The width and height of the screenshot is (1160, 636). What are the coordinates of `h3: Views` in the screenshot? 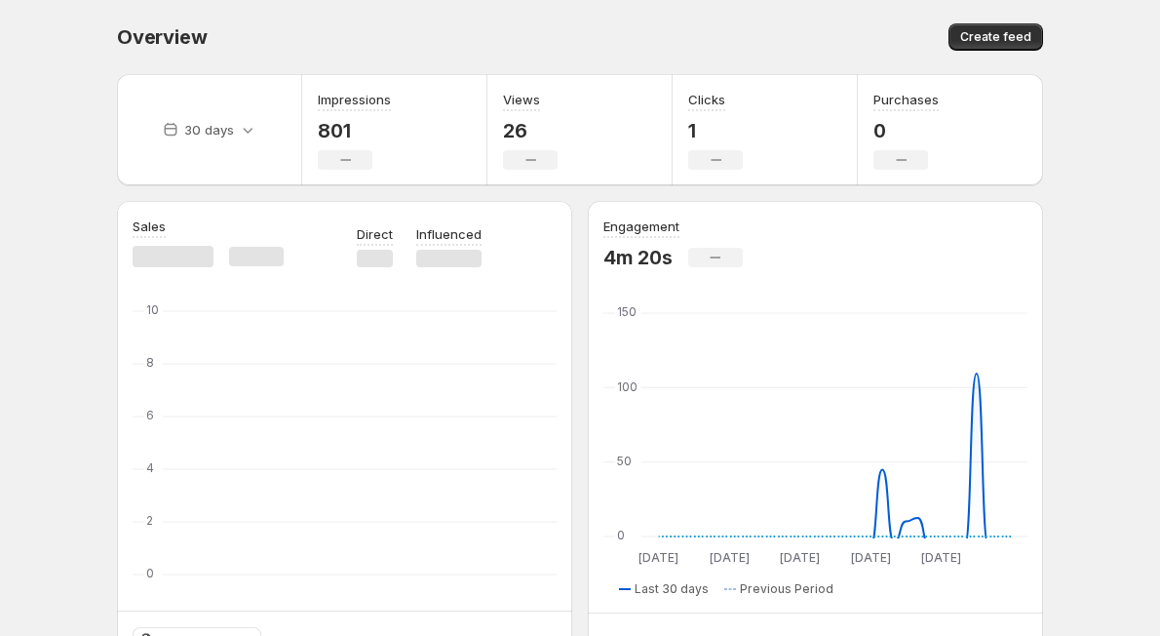 It's located at (522, 99).